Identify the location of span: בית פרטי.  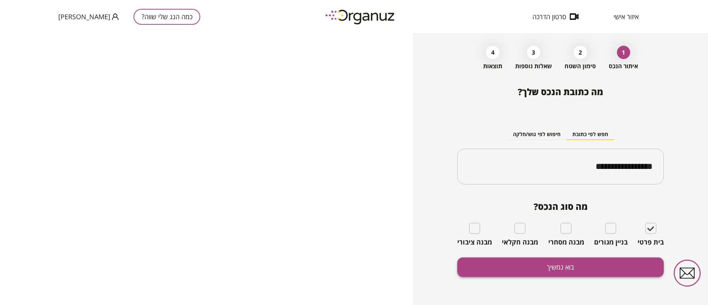
(650, 242).